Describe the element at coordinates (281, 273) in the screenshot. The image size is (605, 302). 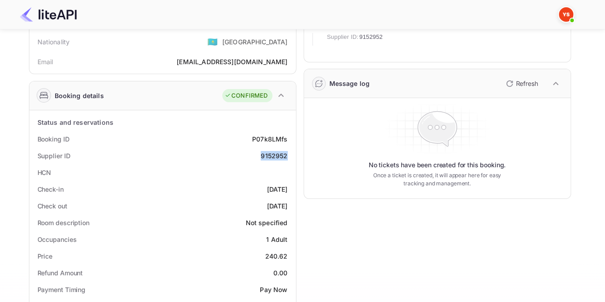
I see `div: 0.00` at that location.